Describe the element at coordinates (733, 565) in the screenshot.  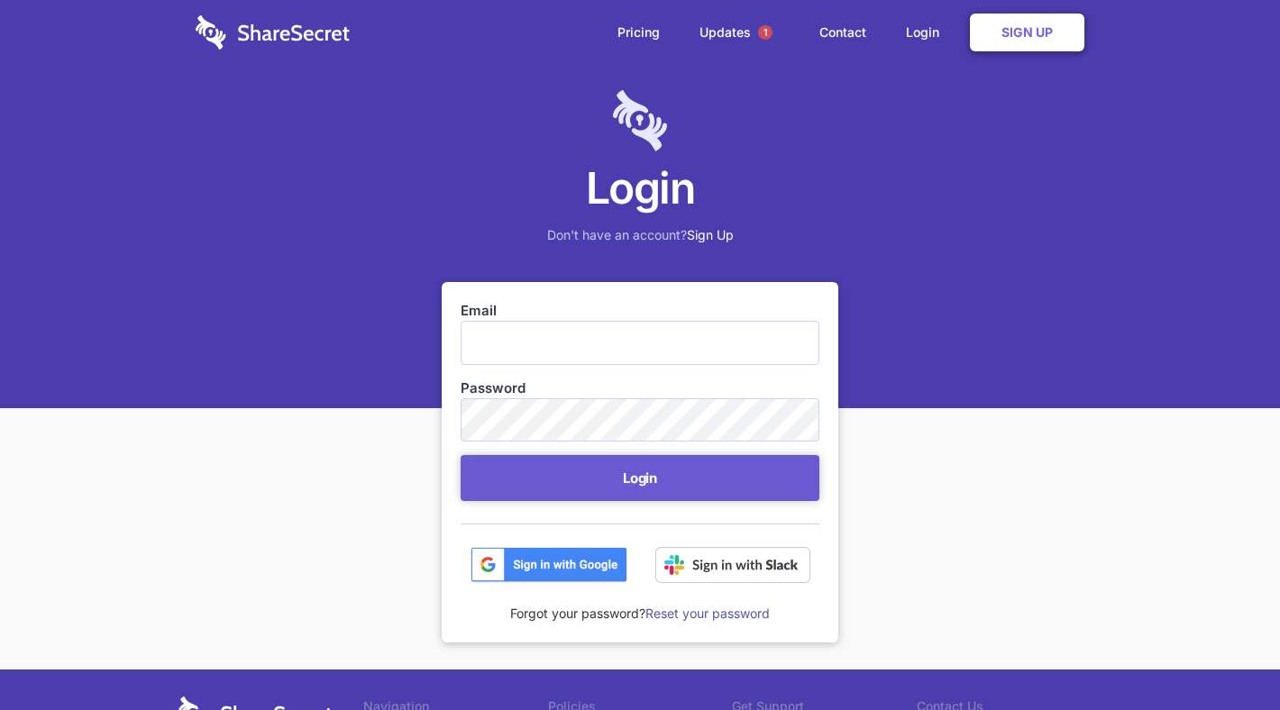
I see `img: Sign in with Slack` at that location.